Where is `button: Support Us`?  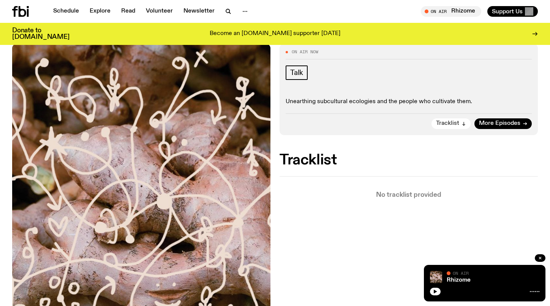
button: Support Us is located at coordinates (513, 11).